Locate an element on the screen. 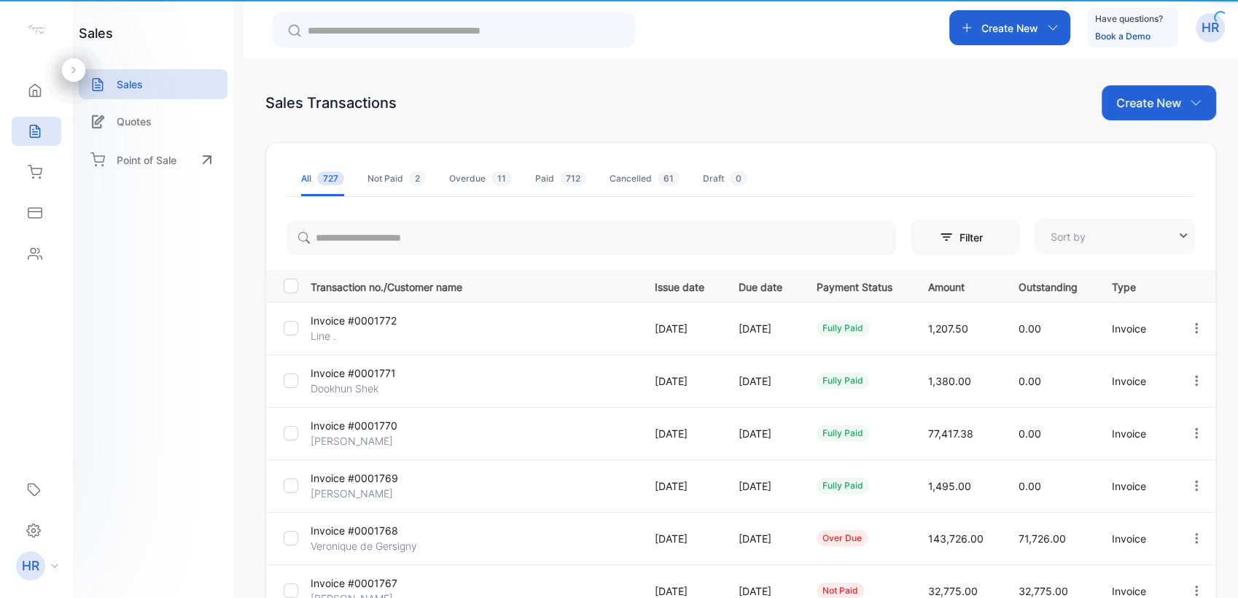 This screenshot has height=598, width=1238. span: 77,417.38 is located at coordinates (951, 433).